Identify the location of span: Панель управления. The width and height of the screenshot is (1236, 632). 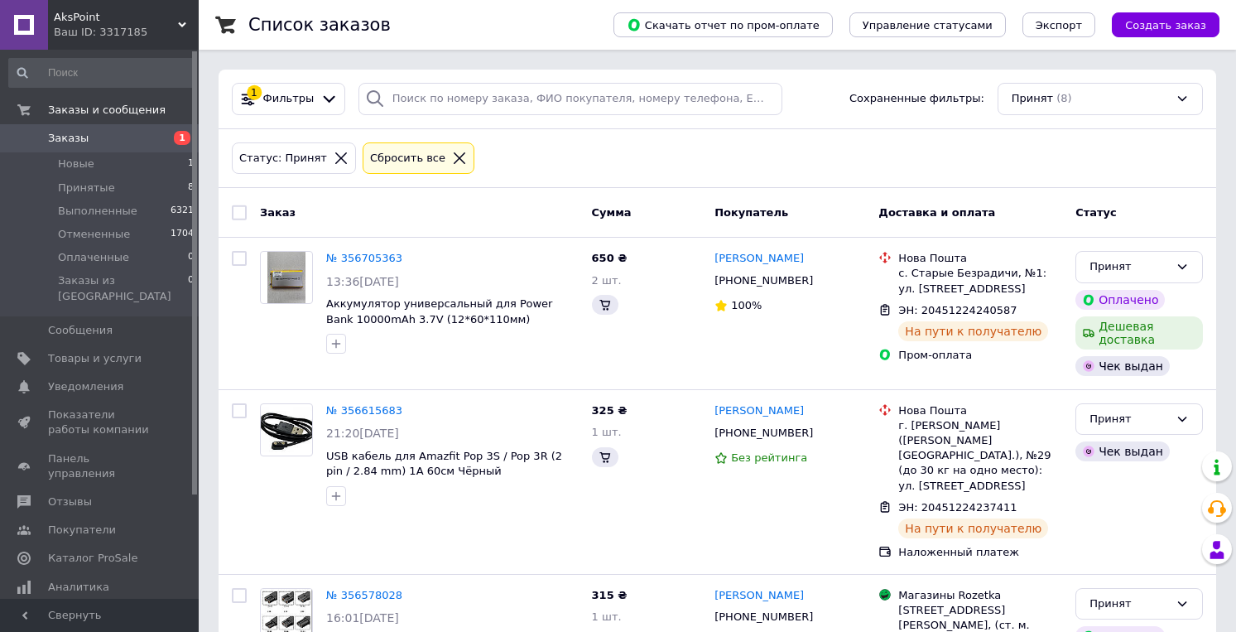
(100, 466).